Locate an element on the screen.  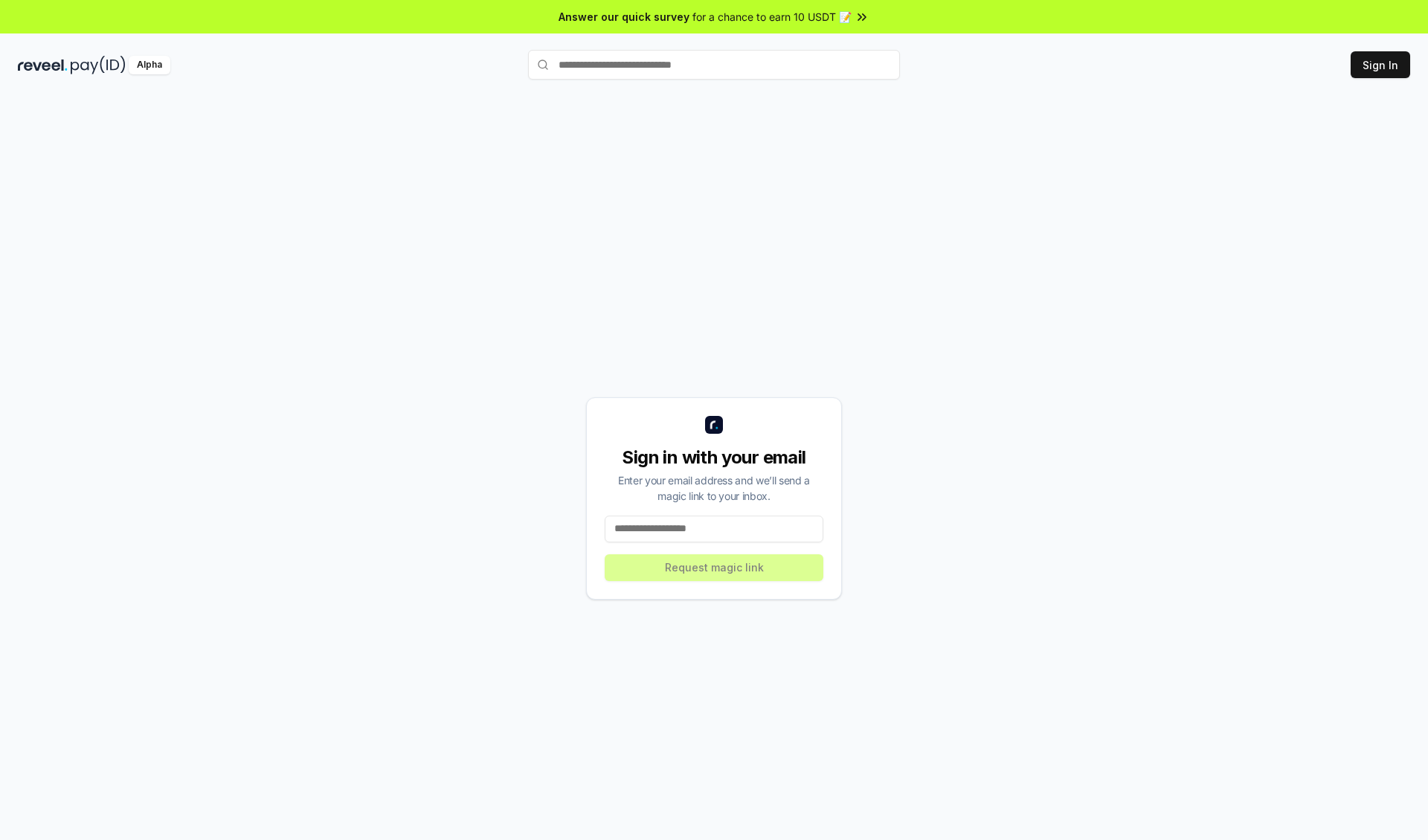
img: logo_small is located at coordinates (714, 424).